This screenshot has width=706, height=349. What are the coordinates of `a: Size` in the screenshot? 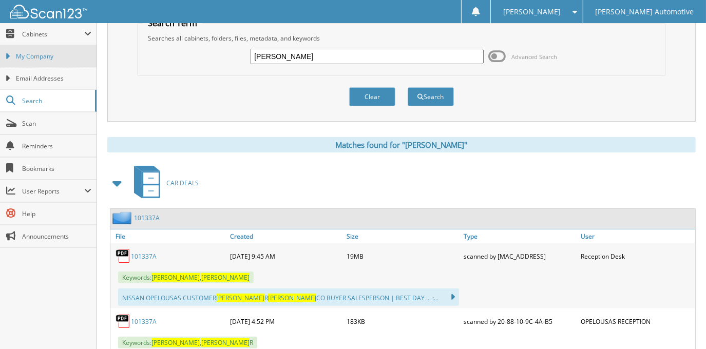 It's located at (403, 236).